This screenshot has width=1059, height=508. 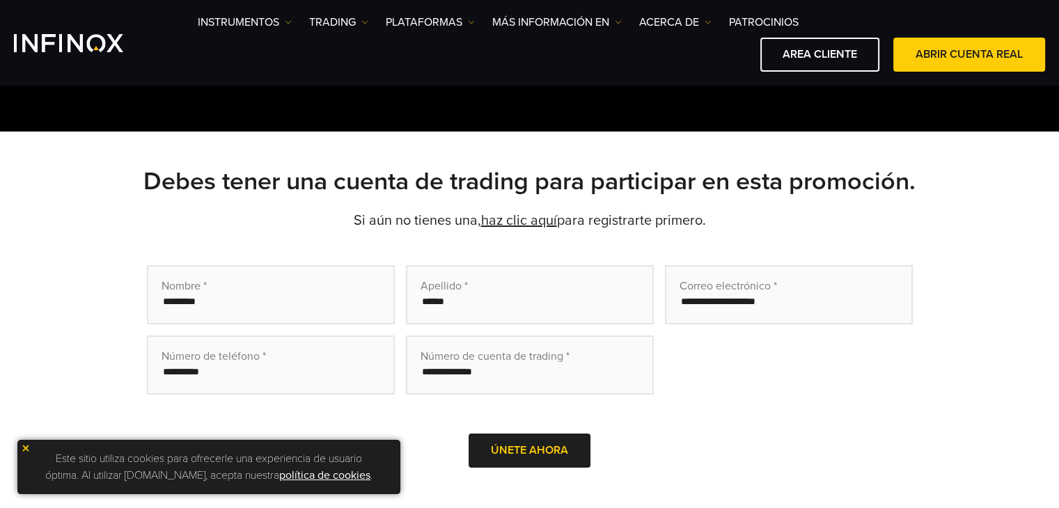 What do you see at coordinates (557, 22) in the screenshot?
I see `a: Más información en` at bounding box center [557, 22].